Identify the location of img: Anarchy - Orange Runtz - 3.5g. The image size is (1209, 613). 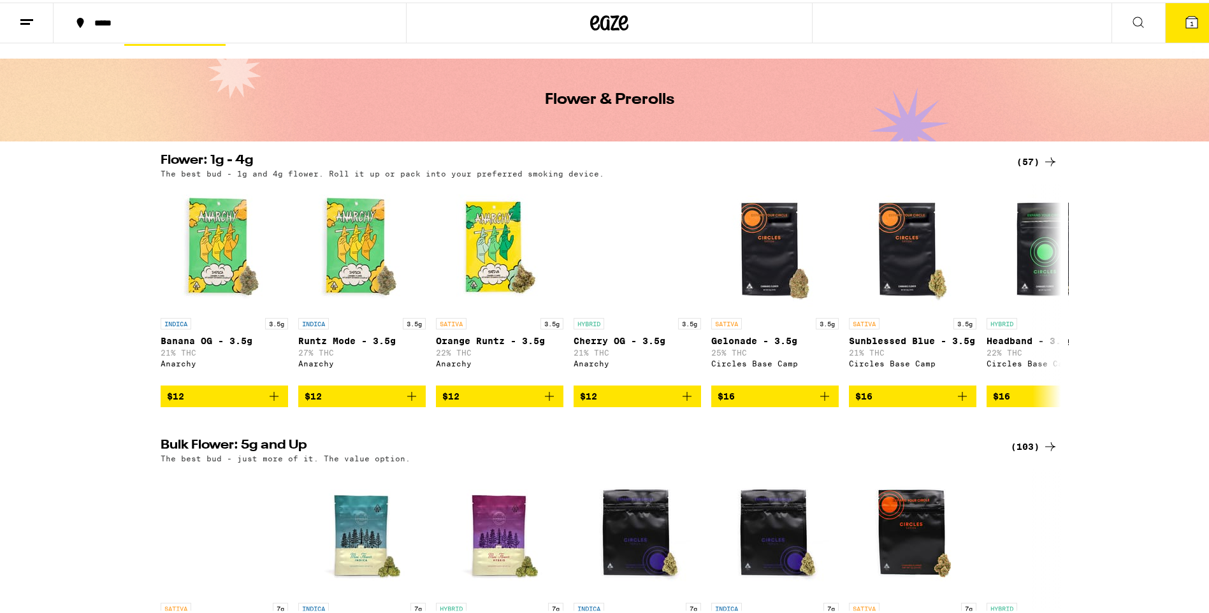
(500, 245).